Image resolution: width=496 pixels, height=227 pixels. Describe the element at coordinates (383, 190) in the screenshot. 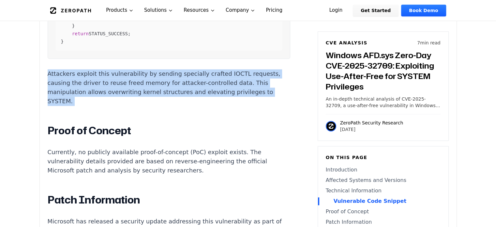

I see `a: Technical Information` at that location.